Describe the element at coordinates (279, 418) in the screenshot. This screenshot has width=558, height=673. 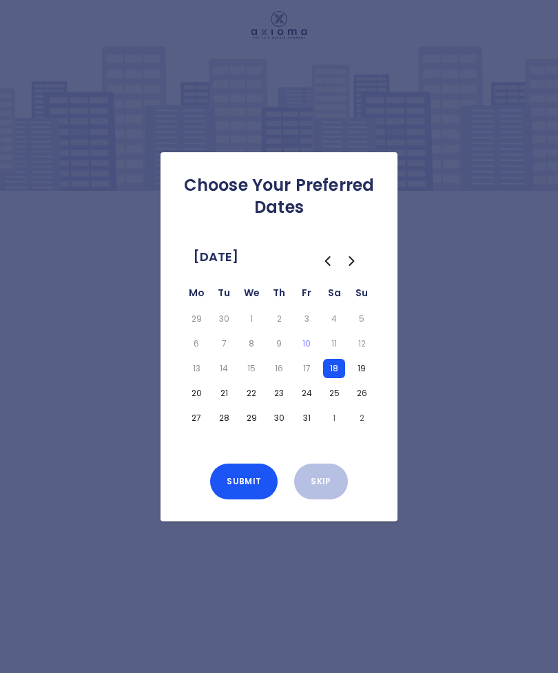
I see `button: Thursday, October 30th, 2025` at that location.